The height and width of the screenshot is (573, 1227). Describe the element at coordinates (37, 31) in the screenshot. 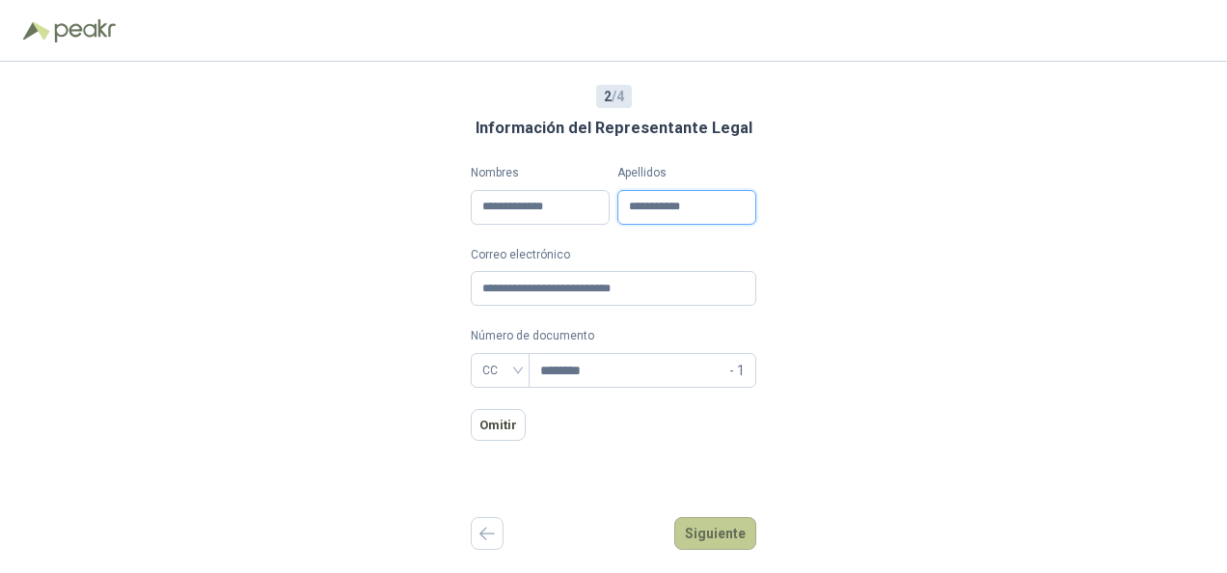

I see `img: Logo` at that location.